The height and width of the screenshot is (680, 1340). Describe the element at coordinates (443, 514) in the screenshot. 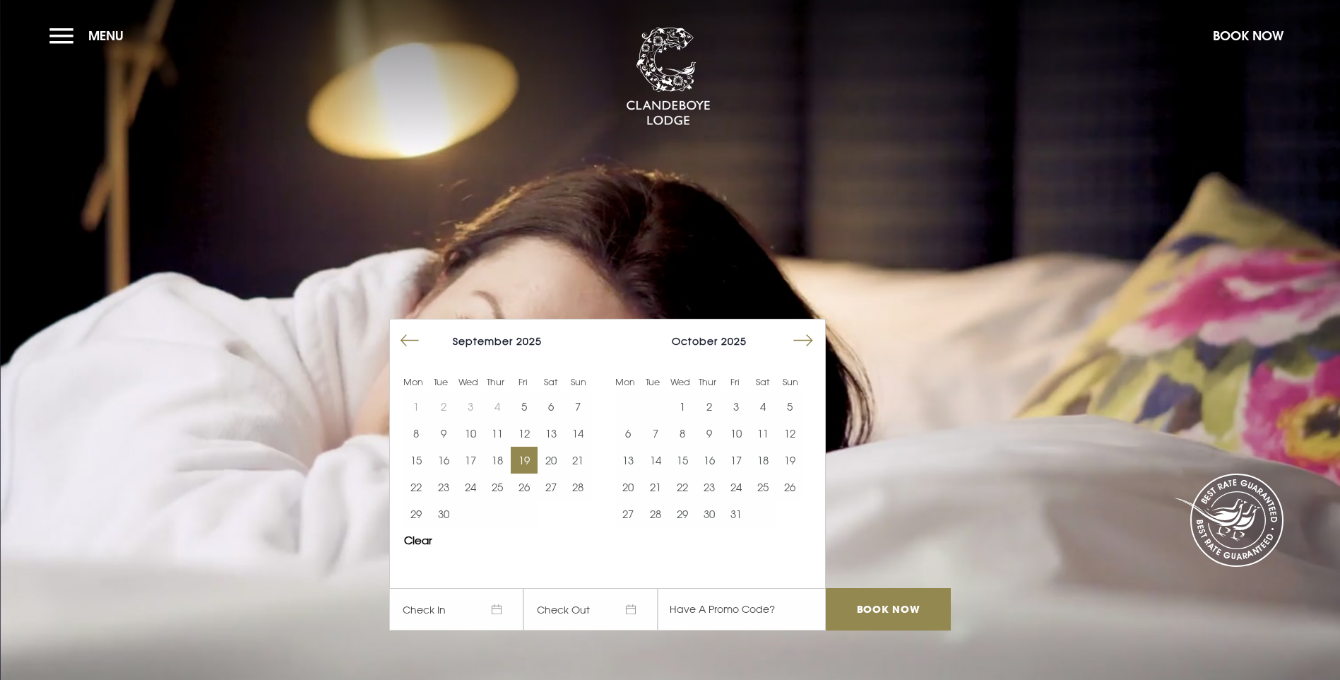

I see `td: Choose Tuesday, September 30, 2025 as your start date.` at that location.